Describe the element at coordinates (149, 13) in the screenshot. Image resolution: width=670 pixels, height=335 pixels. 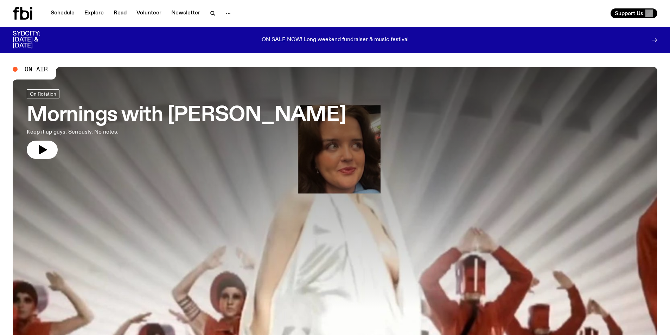
I see `a: Volunteer` at that location.